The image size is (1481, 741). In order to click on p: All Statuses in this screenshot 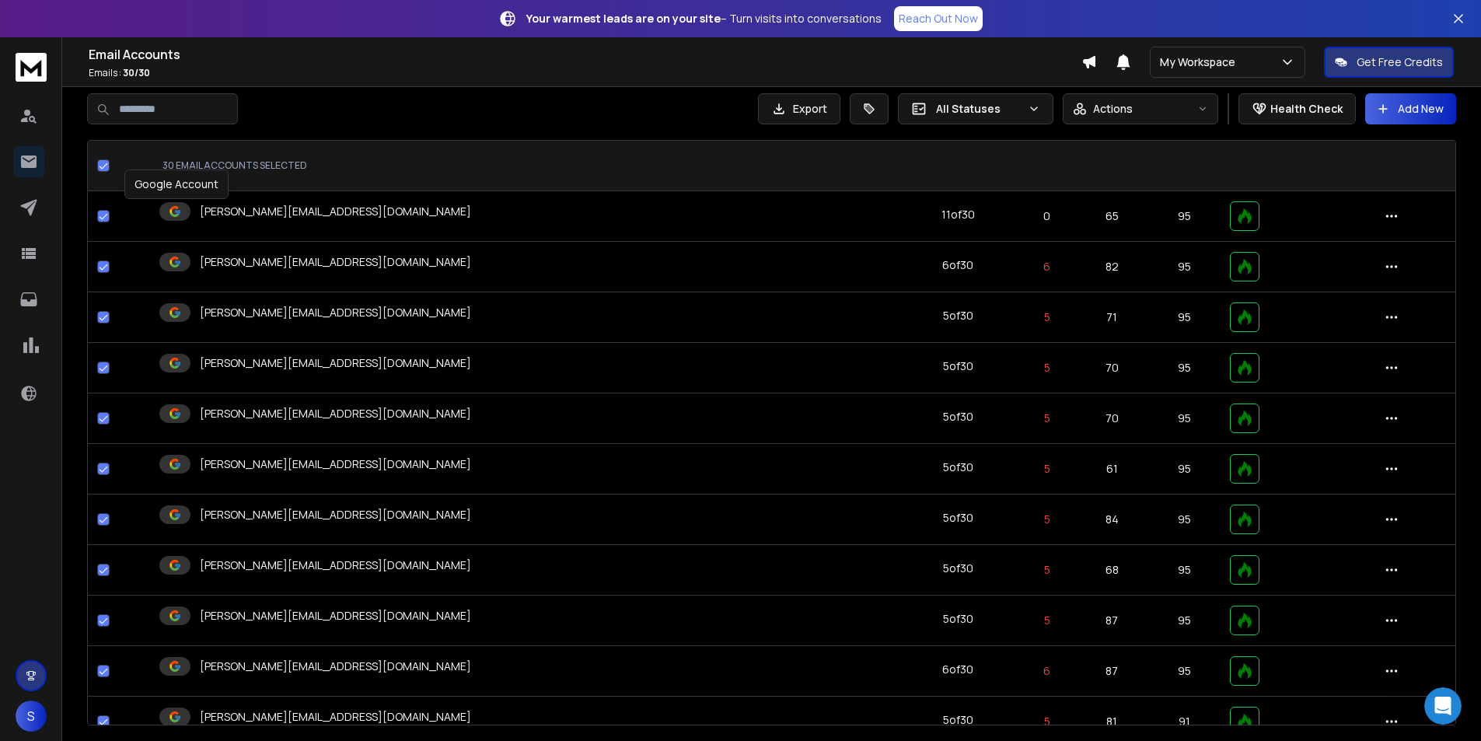, I will do `click(979, 109)`.